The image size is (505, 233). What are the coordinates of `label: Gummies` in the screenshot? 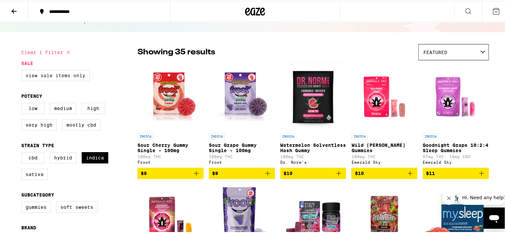 It's located at (36, 206).